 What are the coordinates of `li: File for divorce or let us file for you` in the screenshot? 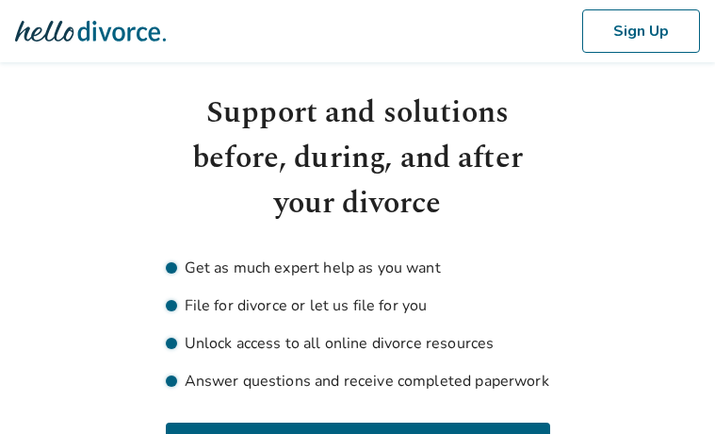 It's located at (358, 305).